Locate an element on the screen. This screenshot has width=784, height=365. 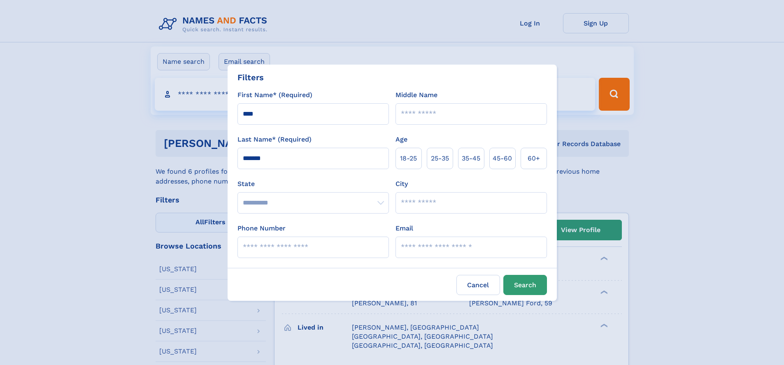
label: City is located at coordinates (402, 184).